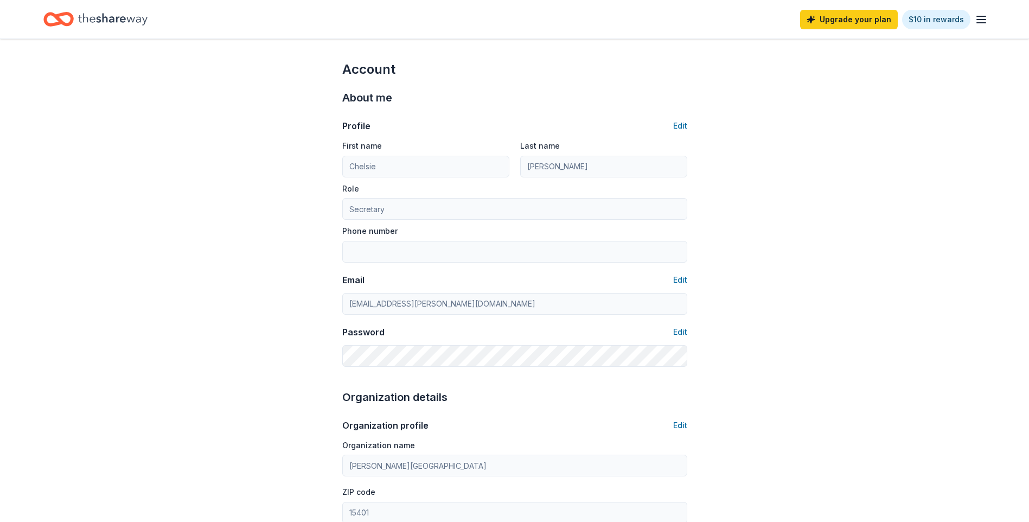 The height and width of the screenshot is (522, 1029). Describe the element at coordinates (515, 69) in the screenshot. I see `div: Account` at that location.